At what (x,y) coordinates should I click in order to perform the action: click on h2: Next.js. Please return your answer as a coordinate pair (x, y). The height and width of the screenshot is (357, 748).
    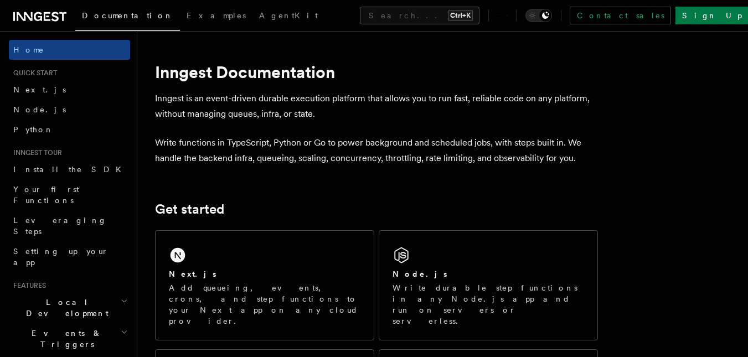
    Looking at the image, I should click on (193, 274).